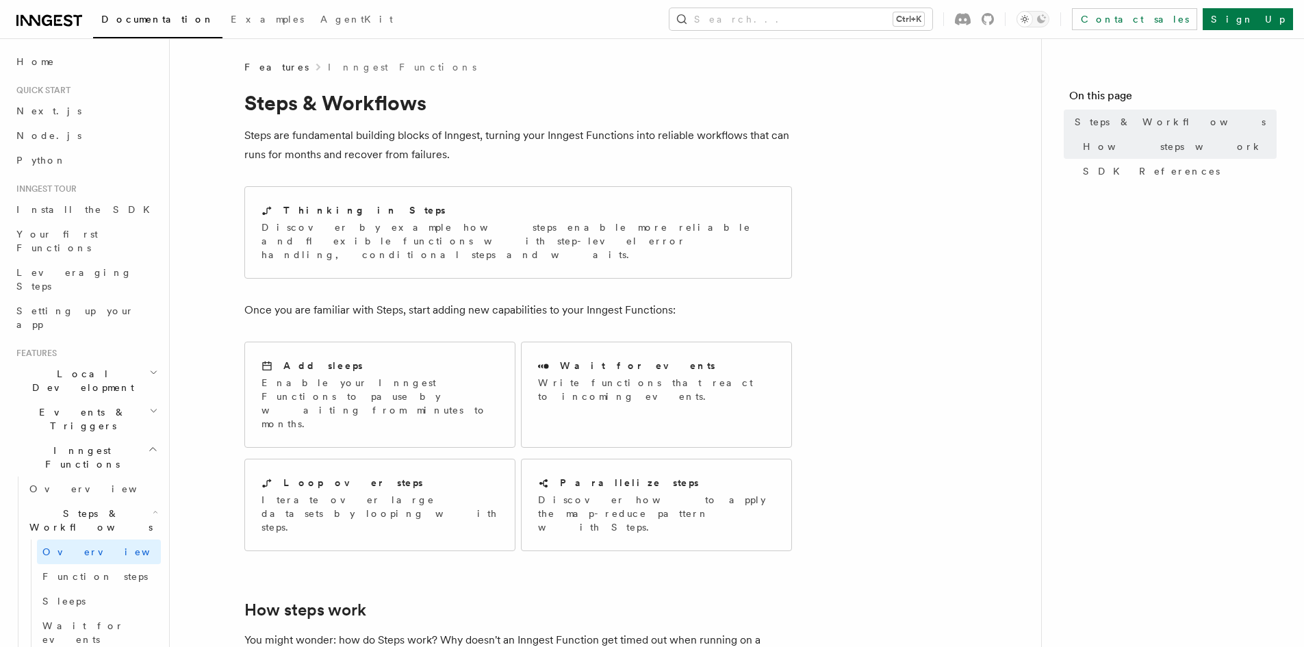 The height and width of the screenshot is (647, 1304). What do you see at coordinates (323, 366) in the screenshot?
I see `h2: Add sleeps` at bounding box center [323, 366].